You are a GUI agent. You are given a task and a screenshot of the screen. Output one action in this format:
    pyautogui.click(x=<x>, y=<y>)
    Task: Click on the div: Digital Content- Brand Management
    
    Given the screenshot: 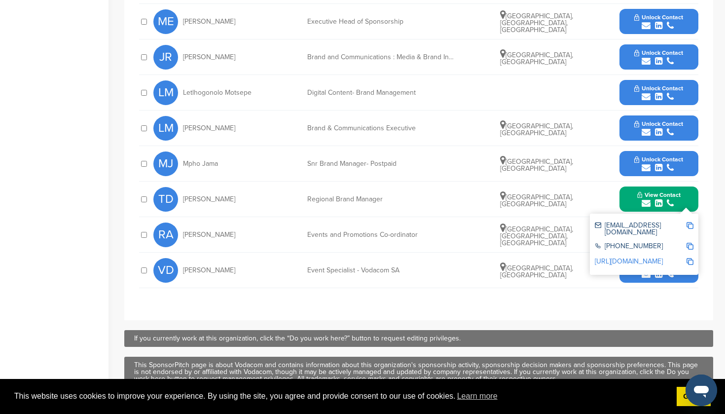 What is the action you would take?
    pyautogui.click(x=381, y=93)
    